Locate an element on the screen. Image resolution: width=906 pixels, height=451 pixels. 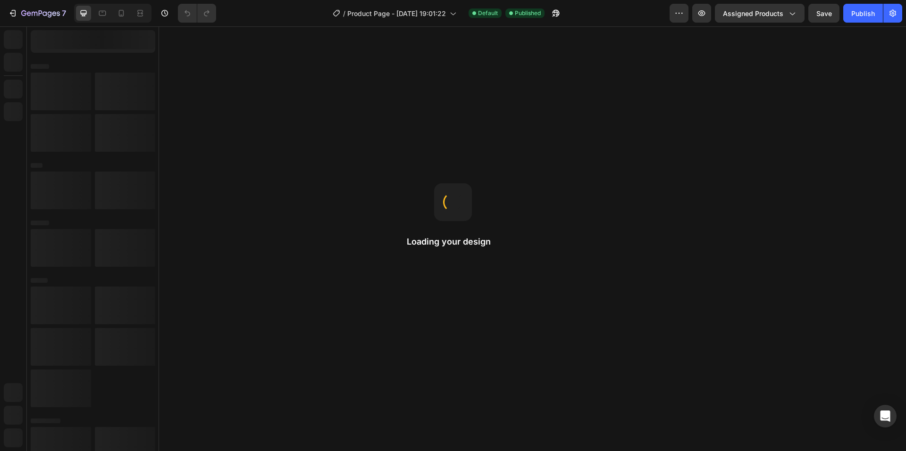
span: Default is located at coordinates (488, 13).